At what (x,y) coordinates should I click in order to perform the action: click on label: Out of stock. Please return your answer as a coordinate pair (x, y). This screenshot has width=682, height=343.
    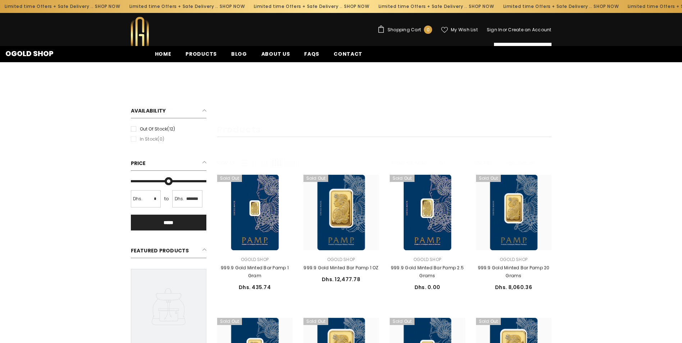
    Looking at the image, I should click on (169, 129).